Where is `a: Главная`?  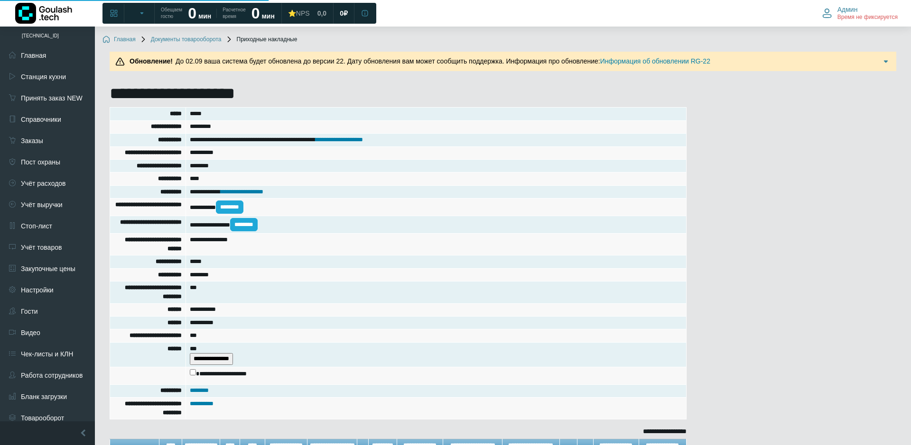 a: Главная is located at coordinates (119, 40).